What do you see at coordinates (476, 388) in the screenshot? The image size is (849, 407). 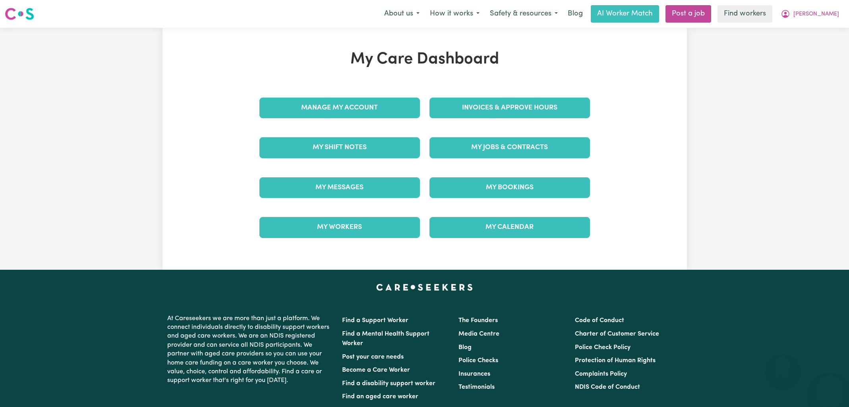 I see `a: Testimonials` at bounding box center [476, 388].